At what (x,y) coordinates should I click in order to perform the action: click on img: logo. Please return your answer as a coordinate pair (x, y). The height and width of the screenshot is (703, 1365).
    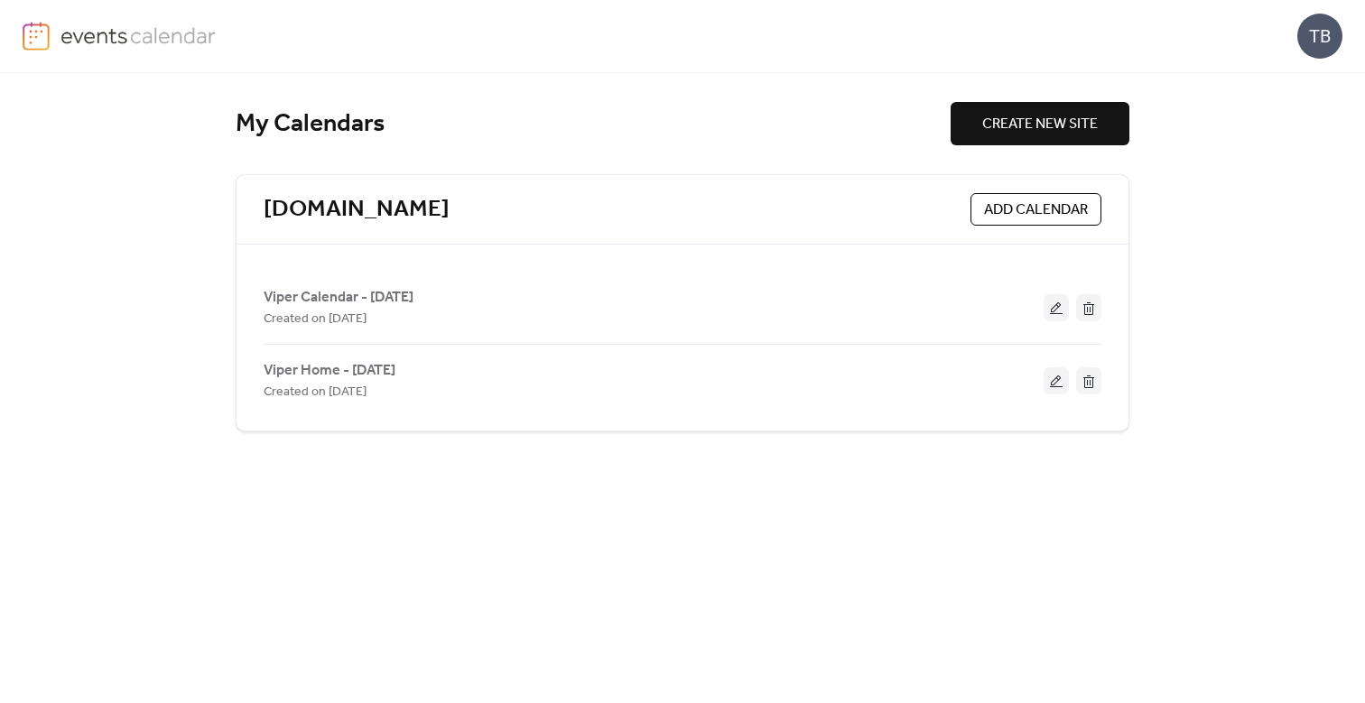
    Looking at the image, I should click on (36, 36).